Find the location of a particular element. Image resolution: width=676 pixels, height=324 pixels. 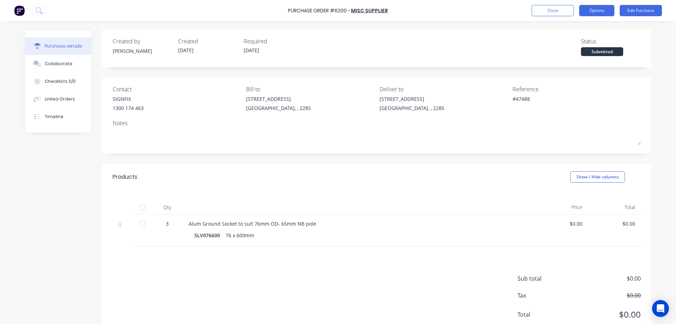

button: Collaborate is located at coordinates (58, 64).